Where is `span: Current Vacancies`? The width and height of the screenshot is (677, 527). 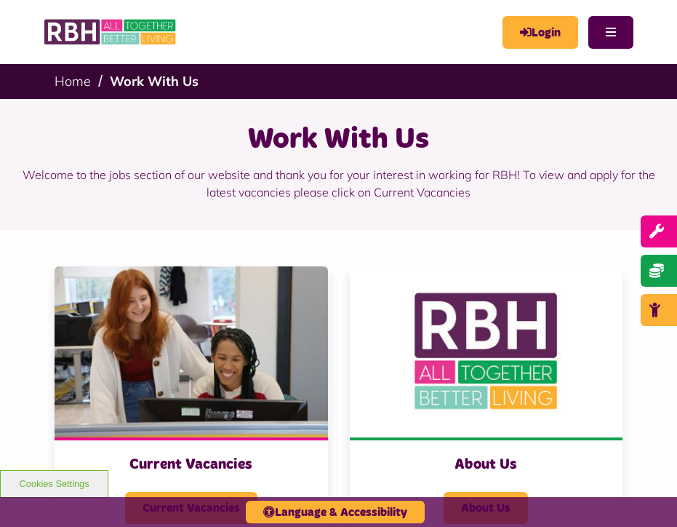
span: Current Vacancies is located at coordinates (191, 508).